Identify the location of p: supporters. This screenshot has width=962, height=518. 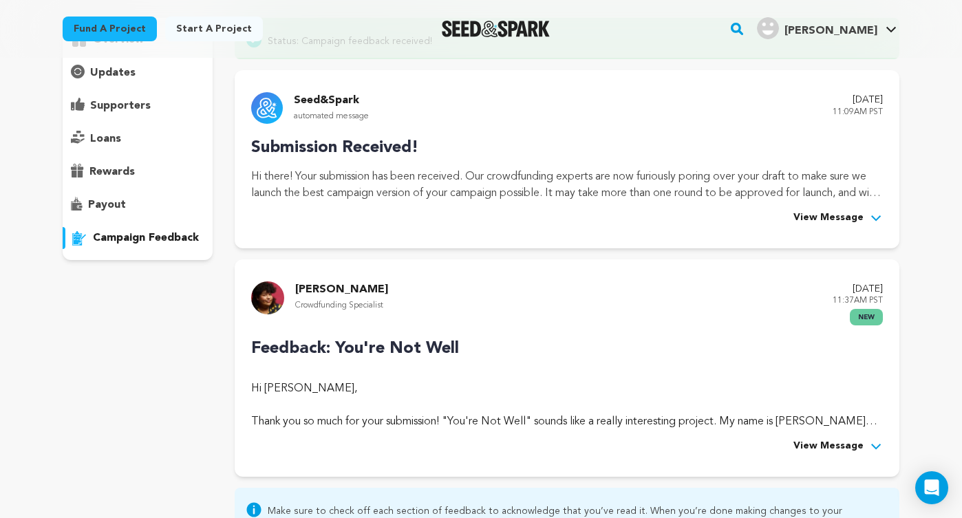
(120, 106).